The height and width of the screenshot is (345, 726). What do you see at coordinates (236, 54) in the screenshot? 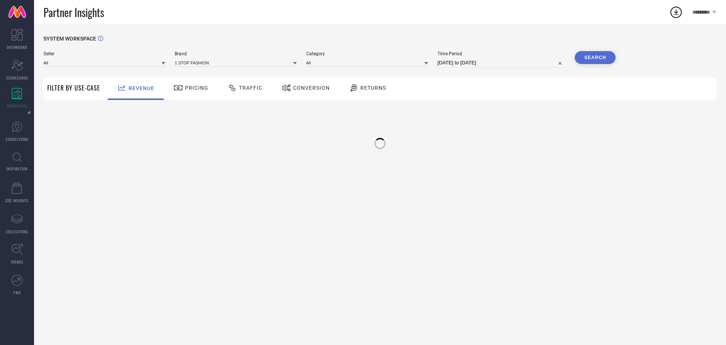
I see `span: Brand` at bounding box center [236, 54].